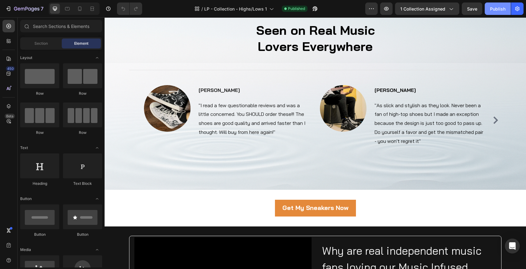 Image resolution: width=526 pixels, height=269 pixels. Describe the element at coordinates (324, 106) in the screenshot. I see `span: "As slick and stylish as they look. Never been a fan of high-top shoes but I made an exception be...` at that location.